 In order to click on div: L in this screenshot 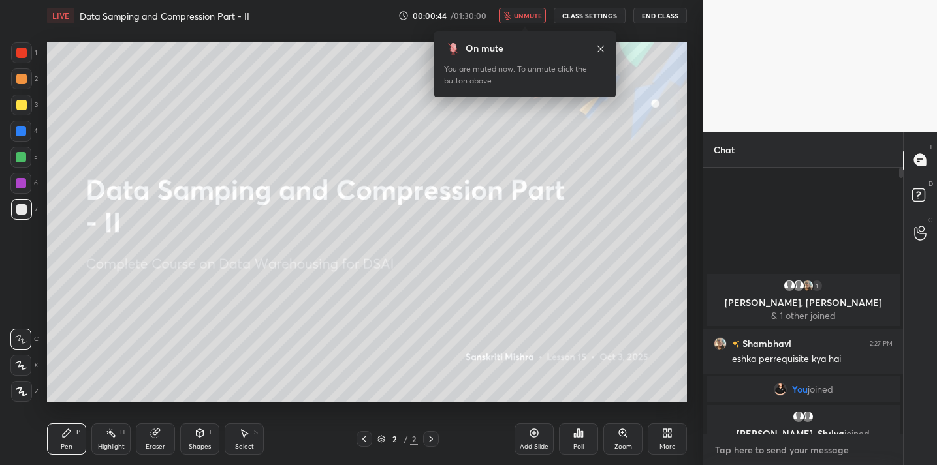, I will do `click(211, 433)`.